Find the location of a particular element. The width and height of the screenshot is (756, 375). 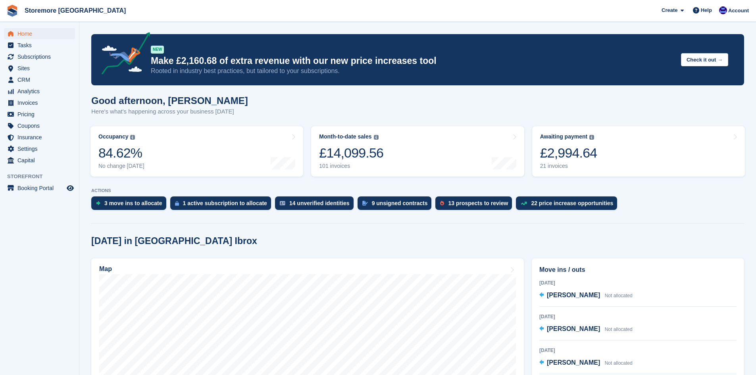

span: Settings is located at coordinates (41, 149).